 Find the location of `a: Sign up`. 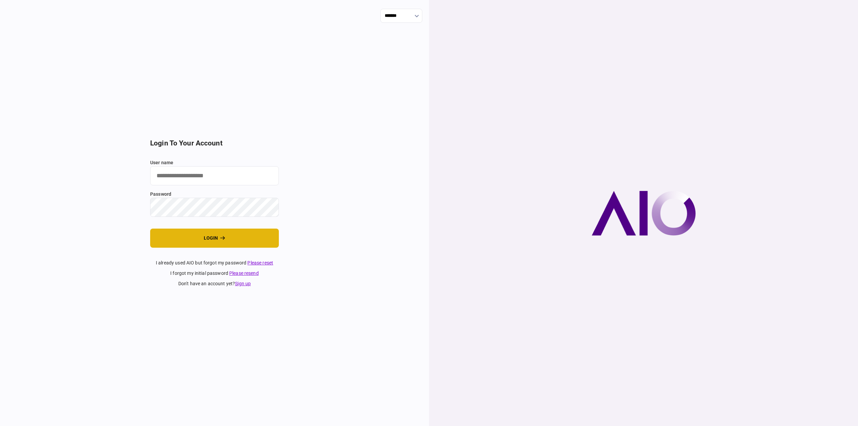

a: Sign up is located at coordinates (243, 284).